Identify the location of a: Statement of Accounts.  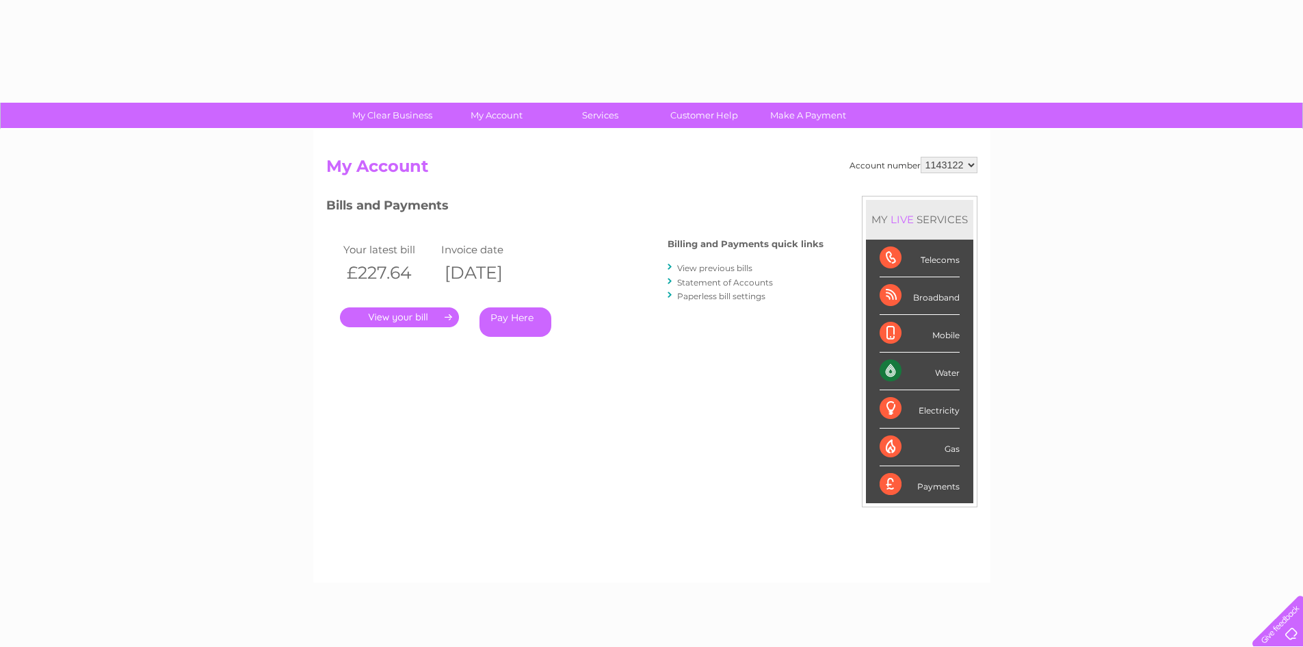
(725, 282).